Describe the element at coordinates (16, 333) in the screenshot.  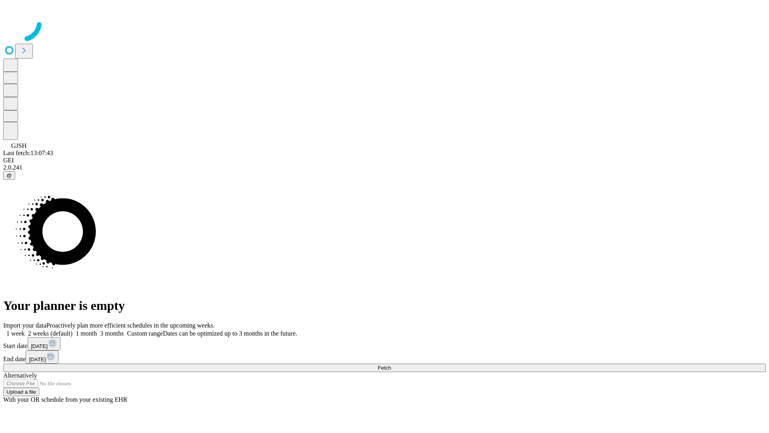
I see `span: 1 week` at that location.